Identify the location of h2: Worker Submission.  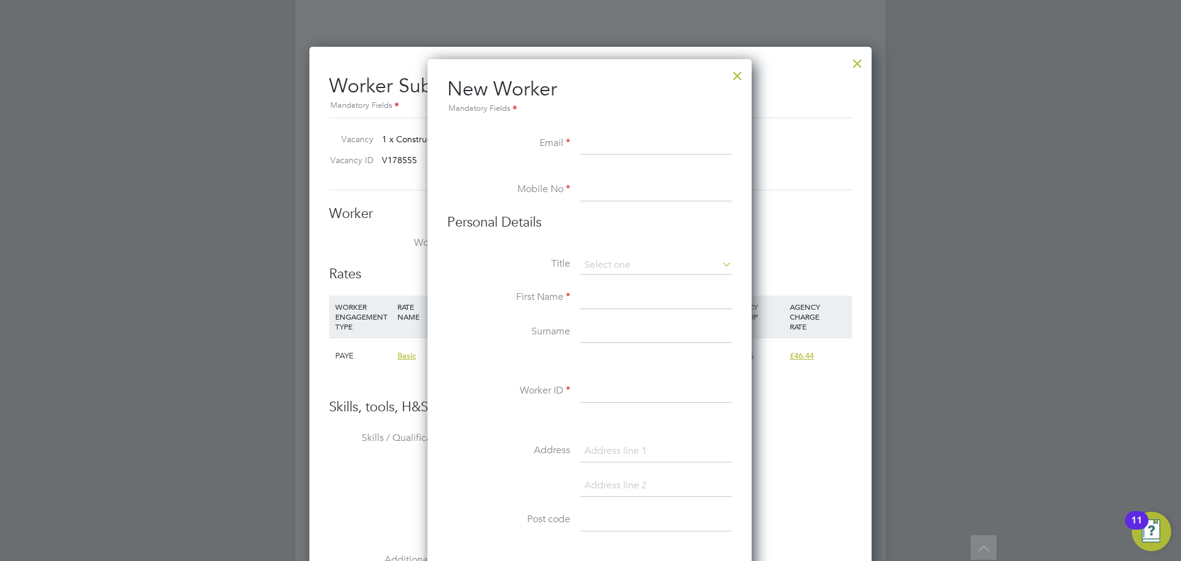
(591, 88).